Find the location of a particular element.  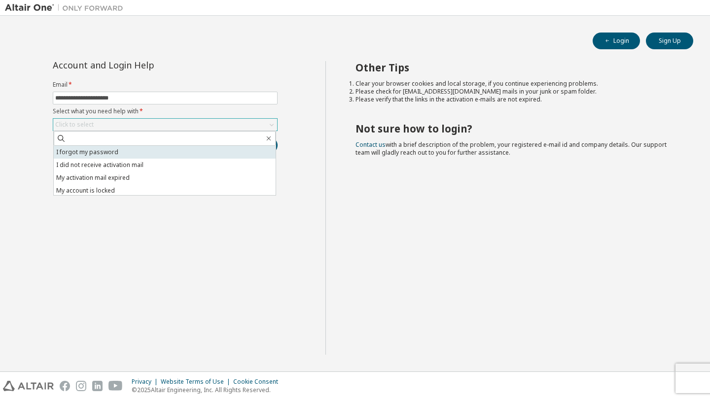

h2: Other Tips is located at coordinates (515, 68).